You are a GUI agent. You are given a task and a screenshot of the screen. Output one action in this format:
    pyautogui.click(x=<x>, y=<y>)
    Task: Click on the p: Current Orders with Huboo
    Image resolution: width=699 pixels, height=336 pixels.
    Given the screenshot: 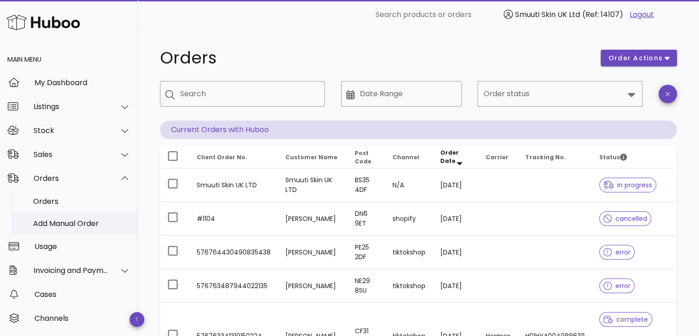 What is the action you would take?
    pyautogui.click(x=418, y=130)
    